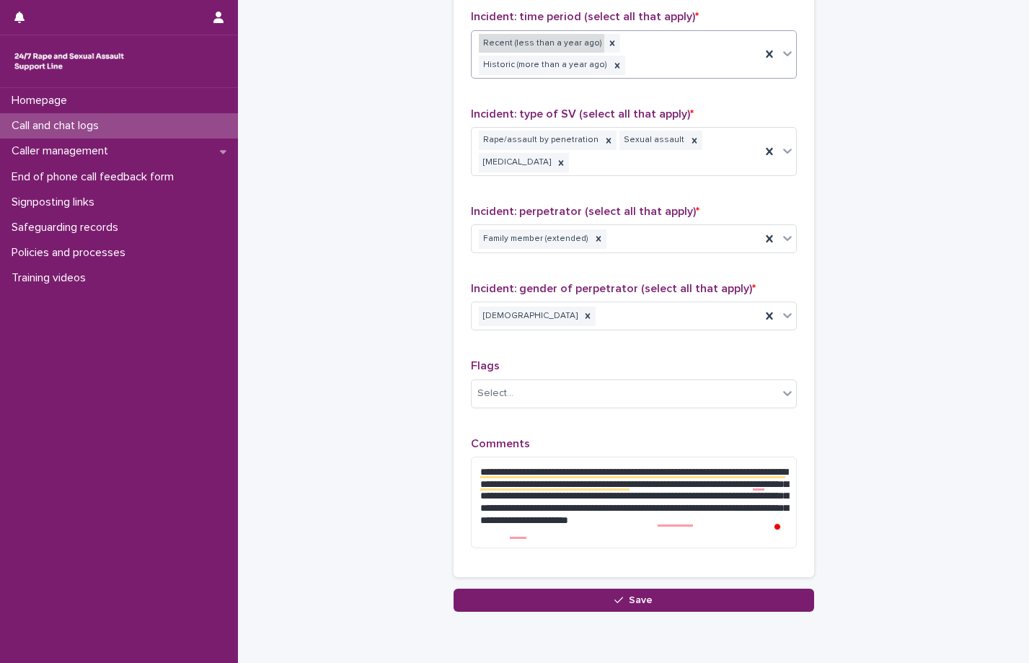 Image resolution: width=1029 pixels, height=663 pixels. Describe the element at coordinates (63, 151) in the screenshot. I see `p: Caller management` at that location.